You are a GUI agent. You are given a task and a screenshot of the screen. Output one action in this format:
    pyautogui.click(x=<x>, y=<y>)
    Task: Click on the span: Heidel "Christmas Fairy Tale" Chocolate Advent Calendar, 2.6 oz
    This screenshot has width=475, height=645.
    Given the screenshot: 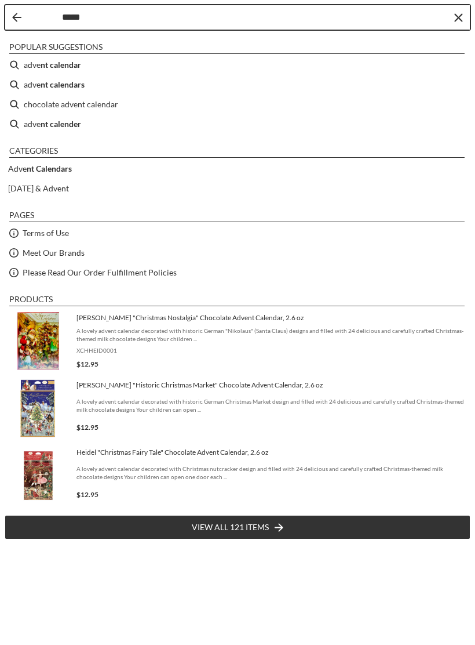 What is the action you would take?
    pyautogui.click(x=271, y=452)
    